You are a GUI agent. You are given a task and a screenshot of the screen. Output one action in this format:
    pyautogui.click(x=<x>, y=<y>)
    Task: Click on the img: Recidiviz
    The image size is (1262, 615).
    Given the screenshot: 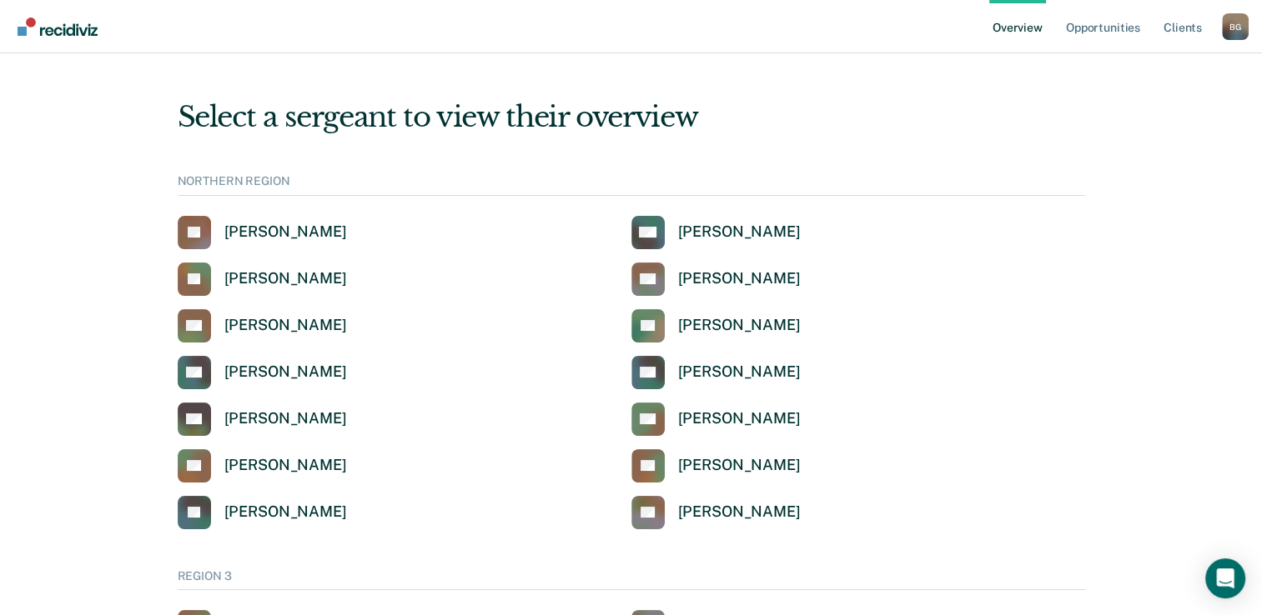 What is the action you would take?
    pyautogui.click(x=58, y=27)
    